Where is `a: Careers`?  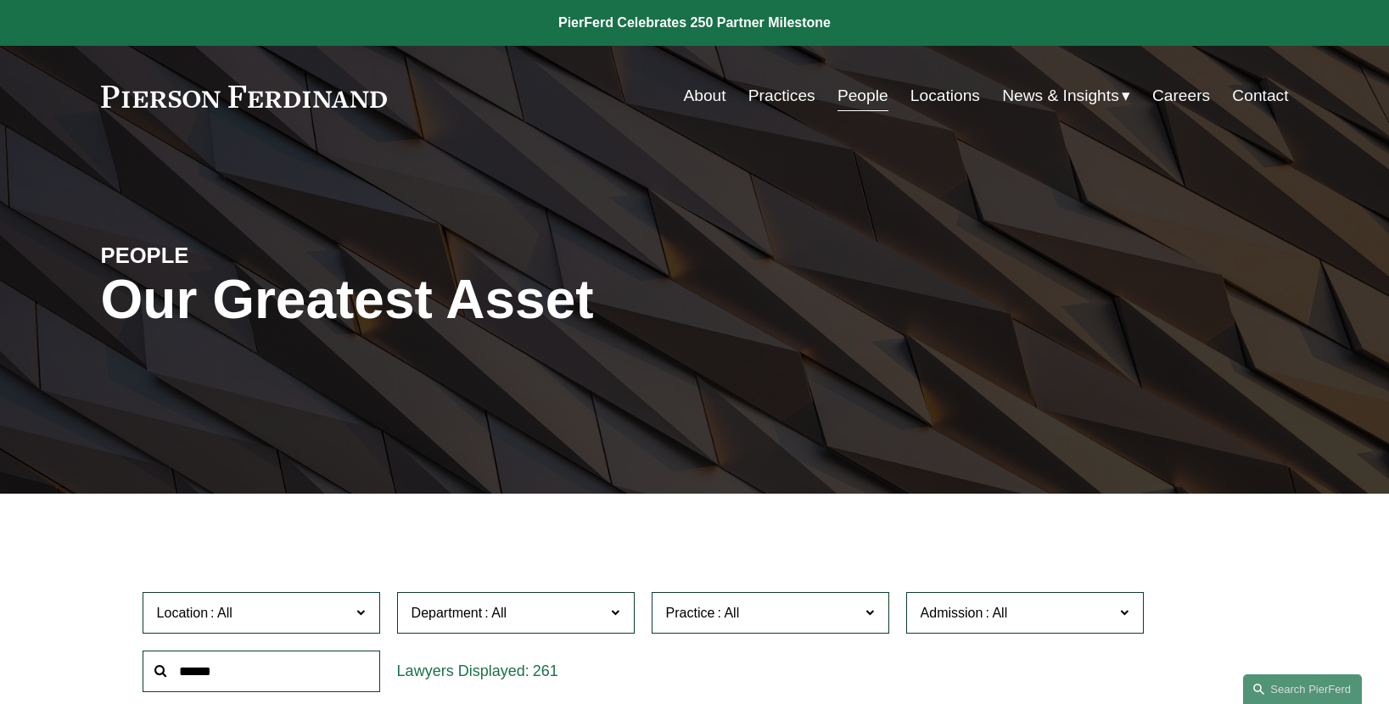 a: Careers is located at coordinates (1181, 96).